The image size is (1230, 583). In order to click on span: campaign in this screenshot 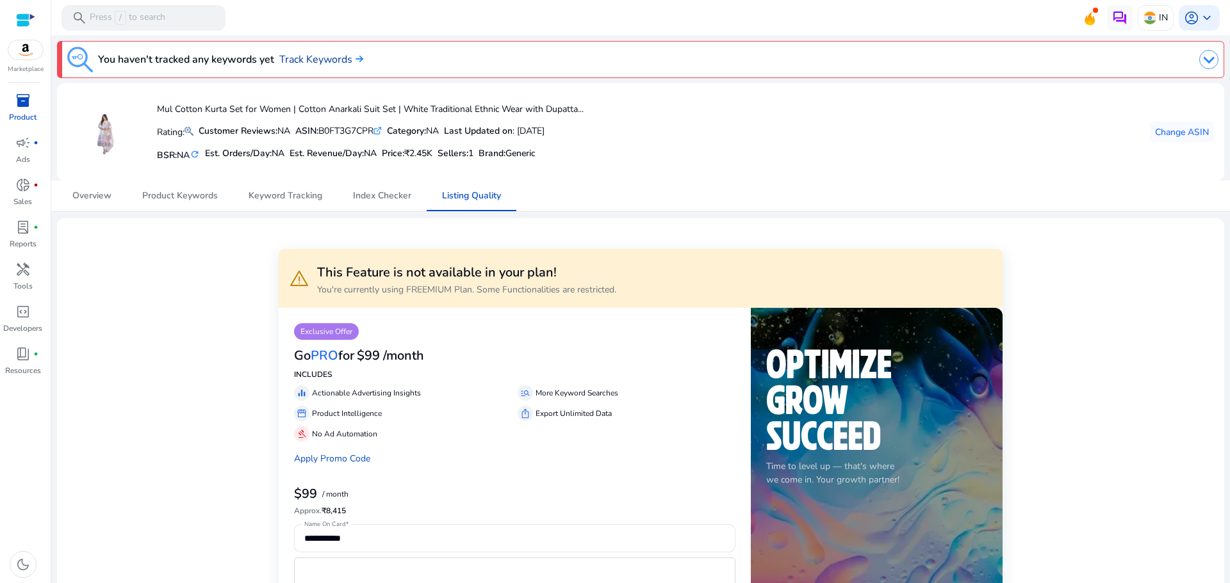, I will do `click(23, 143)`.